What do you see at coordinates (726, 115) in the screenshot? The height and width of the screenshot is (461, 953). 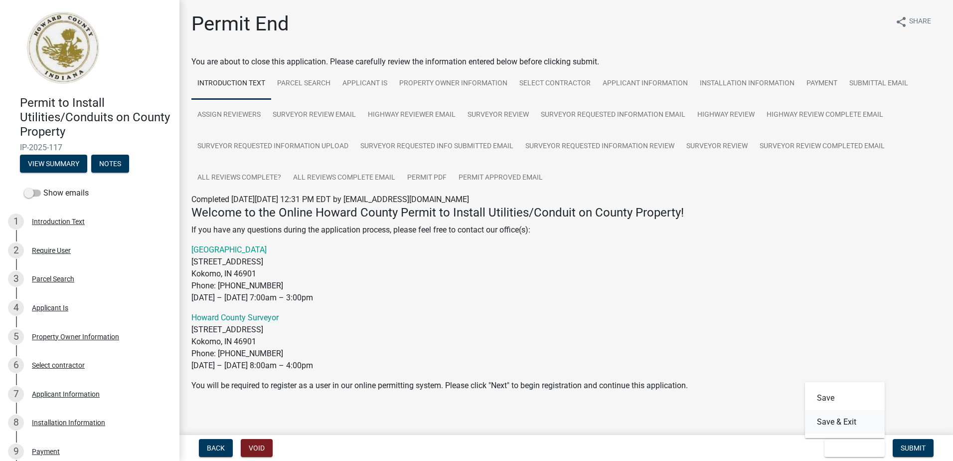 I see `a: Highway Review` at bounding box center [726, 115].